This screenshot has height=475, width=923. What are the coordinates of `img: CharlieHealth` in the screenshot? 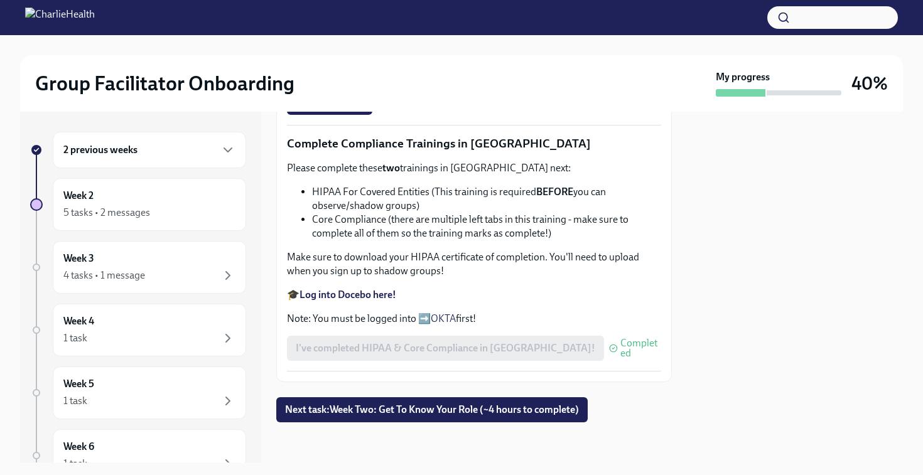 It's located at (60, 18).